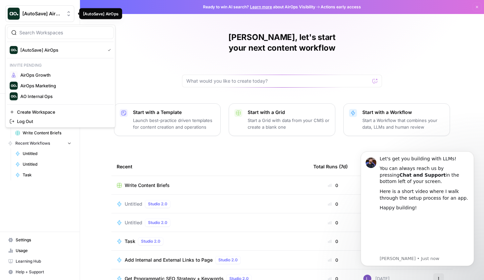  Describe the element at coordinates (43, 272) in the screenshot. I see `span: Help + Support` at that location.